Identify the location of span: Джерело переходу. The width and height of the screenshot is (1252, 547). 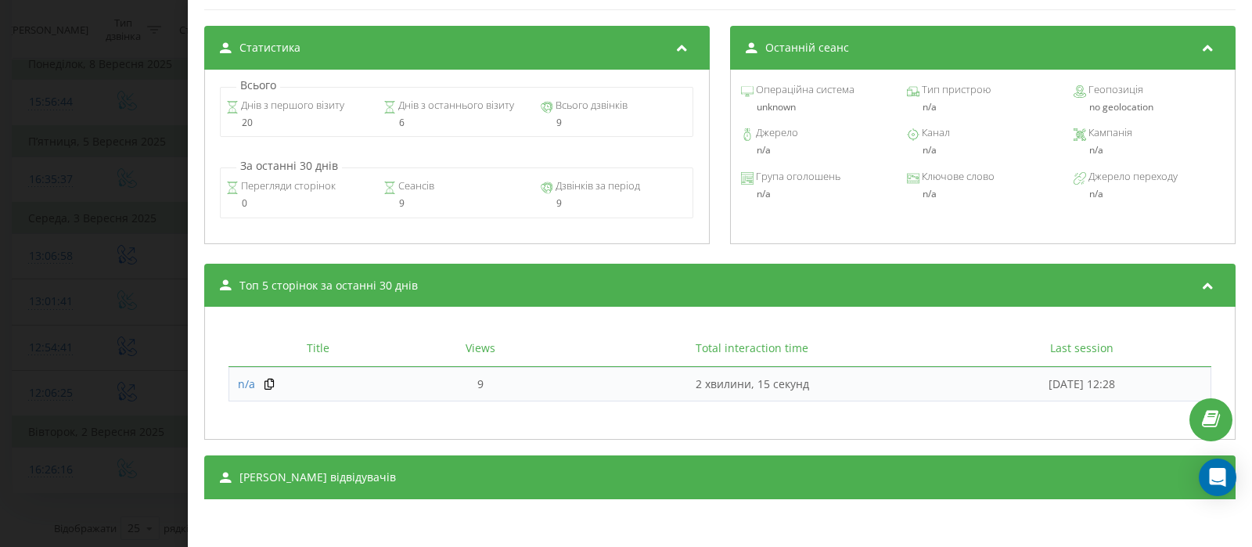
(1131, 177).